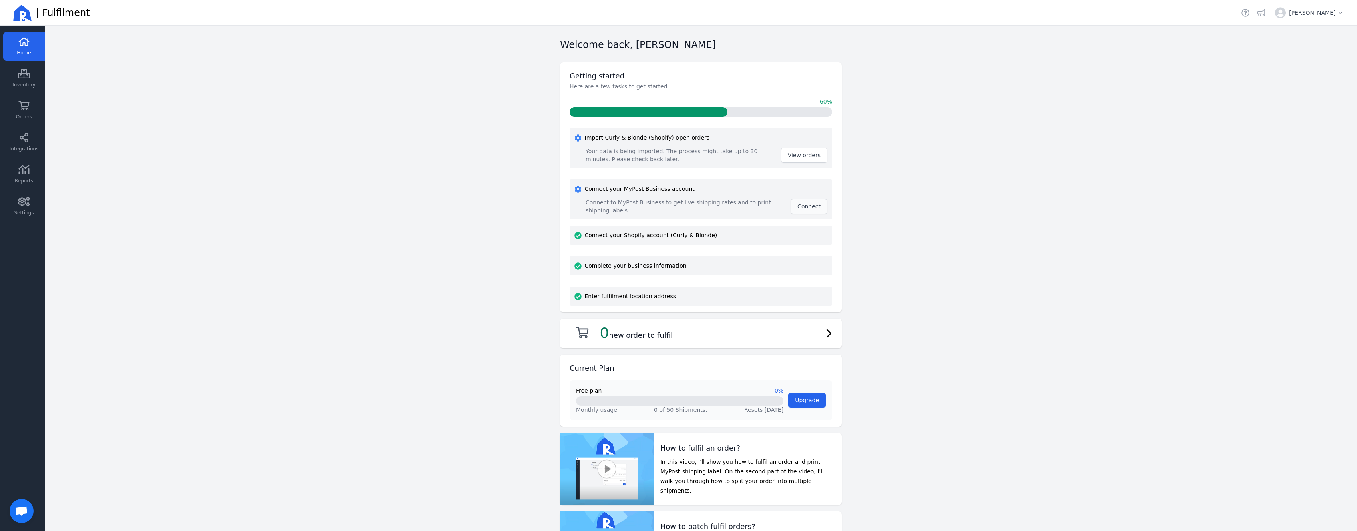  I want to click on h3: Connect your MyPost Business account, so click(701, 189).